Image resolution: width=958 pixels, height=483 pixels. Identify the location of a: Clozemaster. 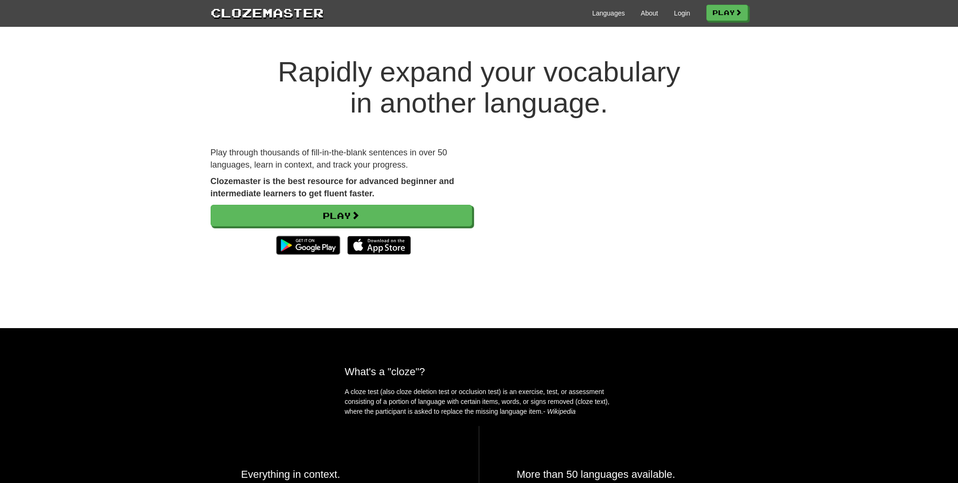
(267, 12).